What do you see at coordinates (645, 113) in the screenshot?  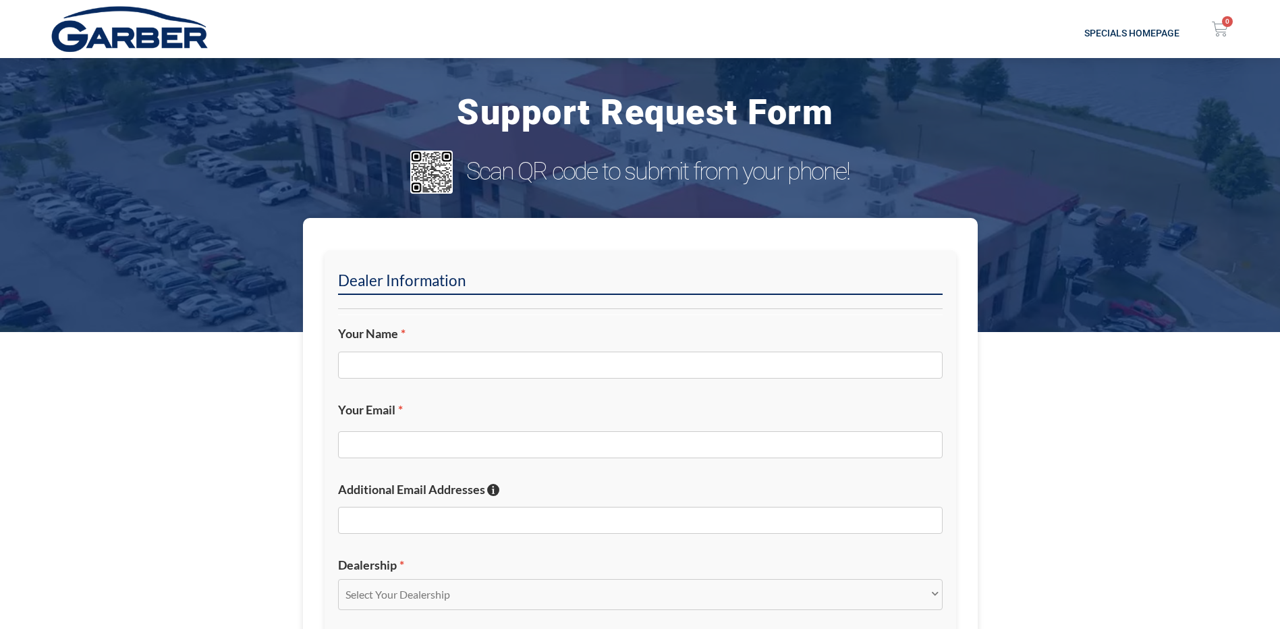 I see `h3: Support Request Form` at bounding box center [645, 113].